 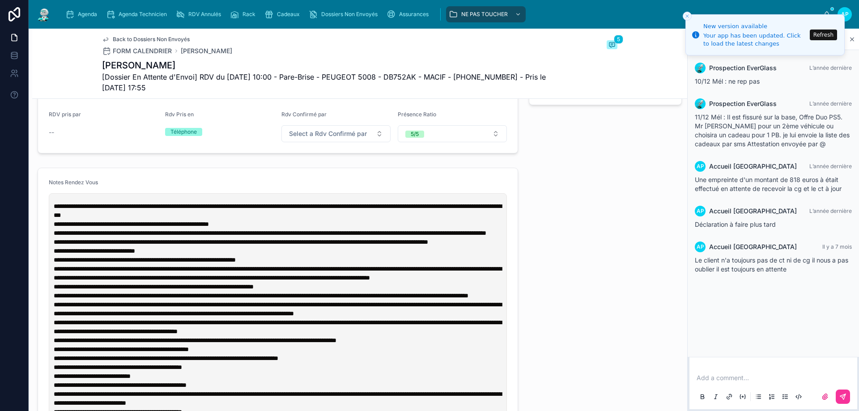 I want to click on span: Select a Rdv Confirmé par, so click(x=328, y=134).